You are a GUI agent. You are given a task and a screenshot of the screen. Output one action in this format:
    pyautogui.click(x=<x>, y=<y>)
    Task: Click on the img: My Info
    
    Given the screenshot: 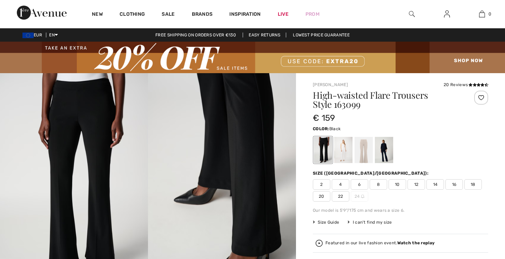 What is the action you would take?
    pyautogui.click(x=447, y=14)
    